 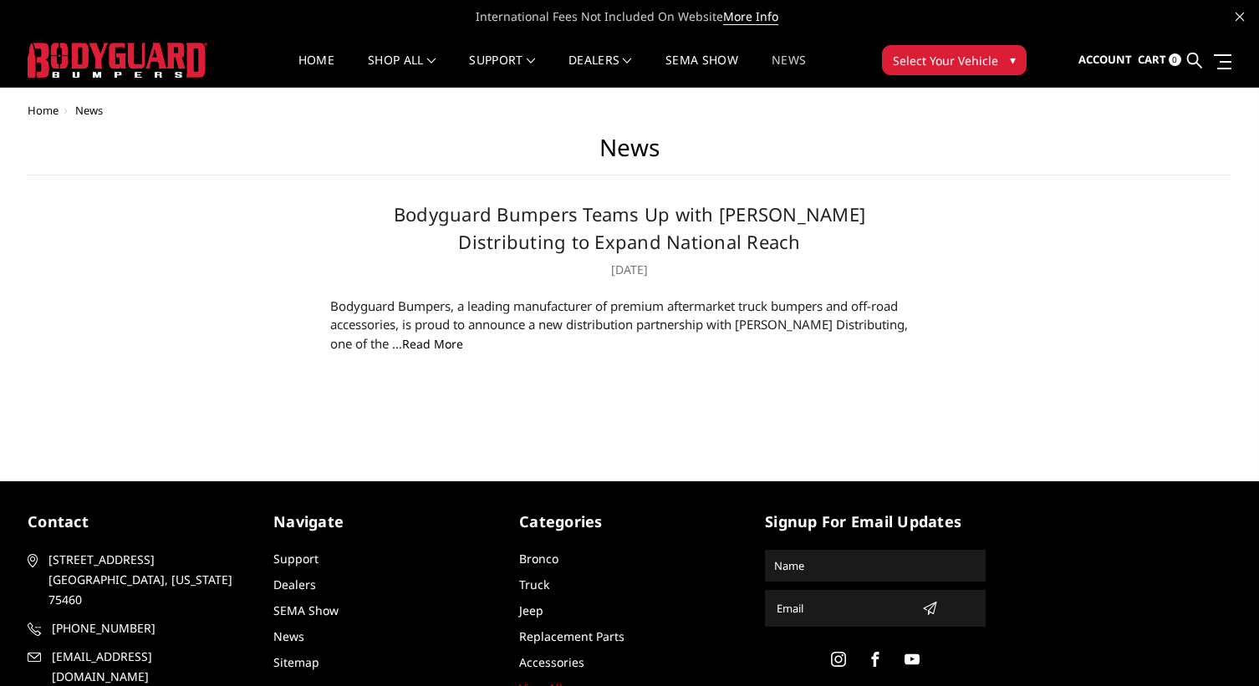 I want to click on a: Replacement Parts, so click(x=572, y=636).